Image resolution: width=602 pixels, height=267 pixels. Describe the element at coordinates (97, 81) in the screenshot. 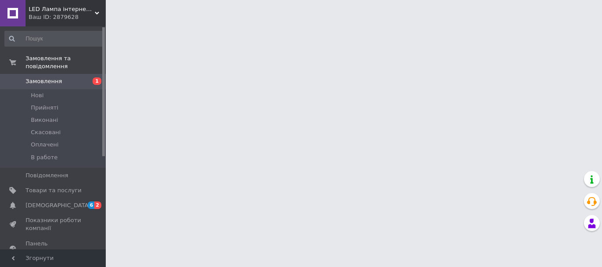

I see `span: 1` at that location.